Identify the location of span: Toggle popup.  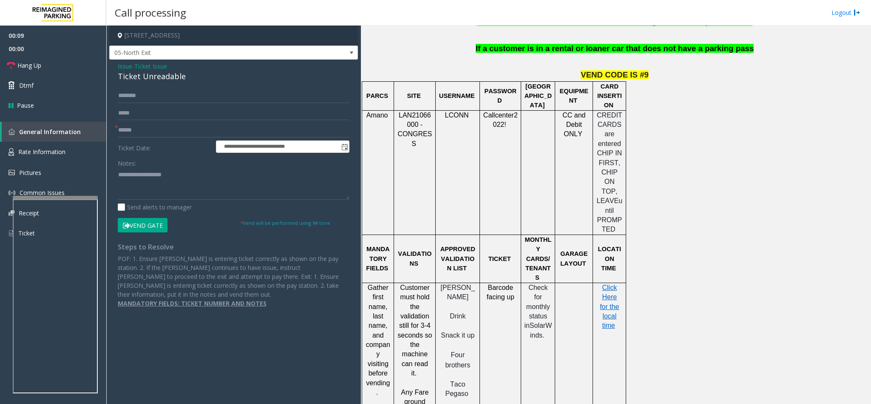
(344, 147).